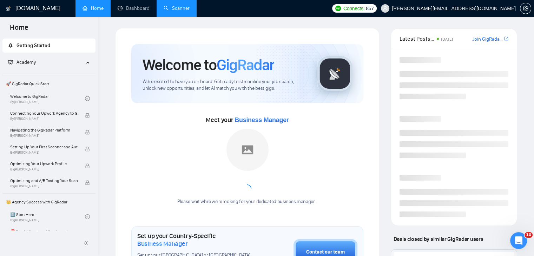 This screenshot has height=256, width=534. Describe the element at coordinates (247, 189) in the screenshot. I see `span: loading` at that location.